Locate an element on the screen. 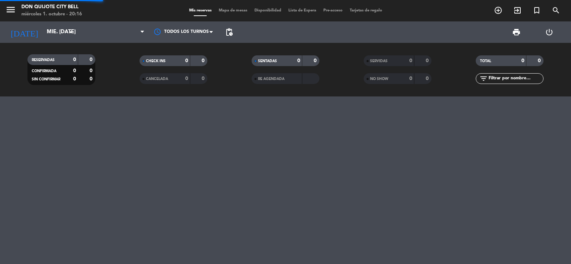 The height and width of the screenshot is (264, 571). span: SIN CONFIRMAR is located at coordinates (46, 79).